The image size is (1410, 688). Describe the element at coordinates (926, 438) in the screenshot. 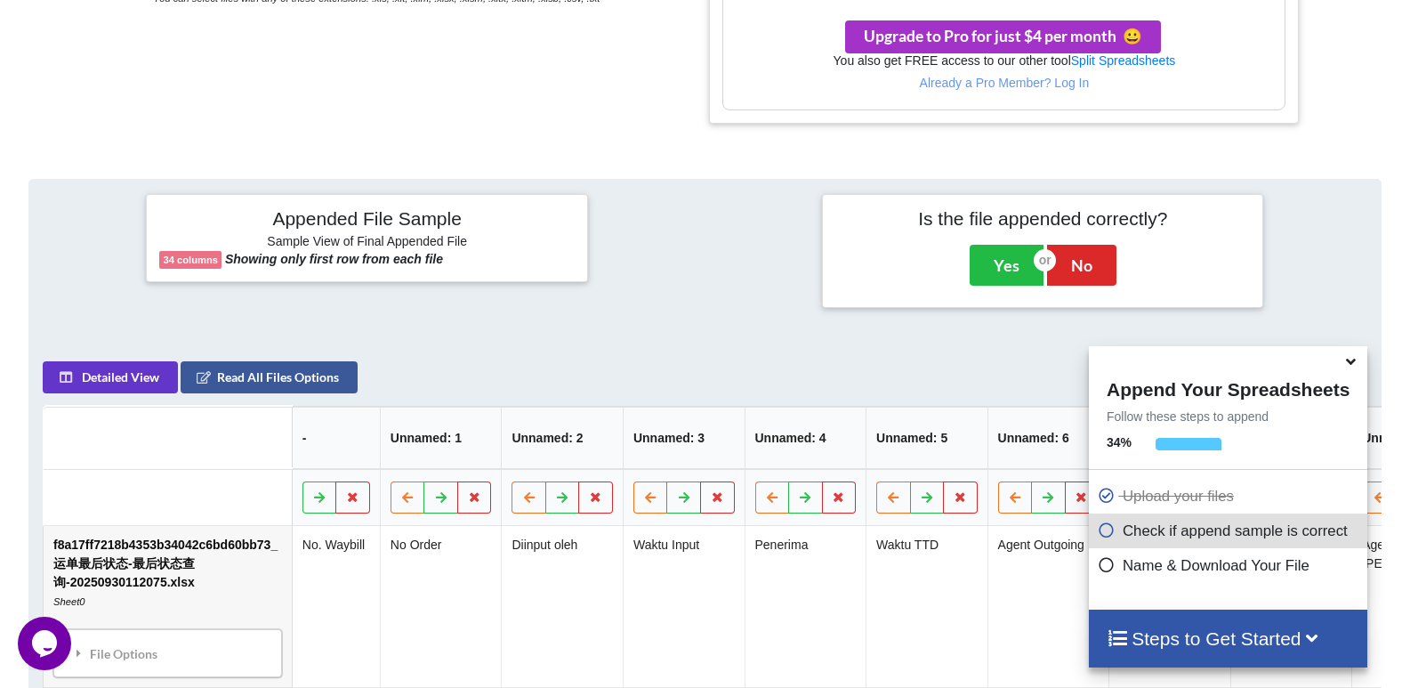

I see `th: Unnamed: 5` at that location.